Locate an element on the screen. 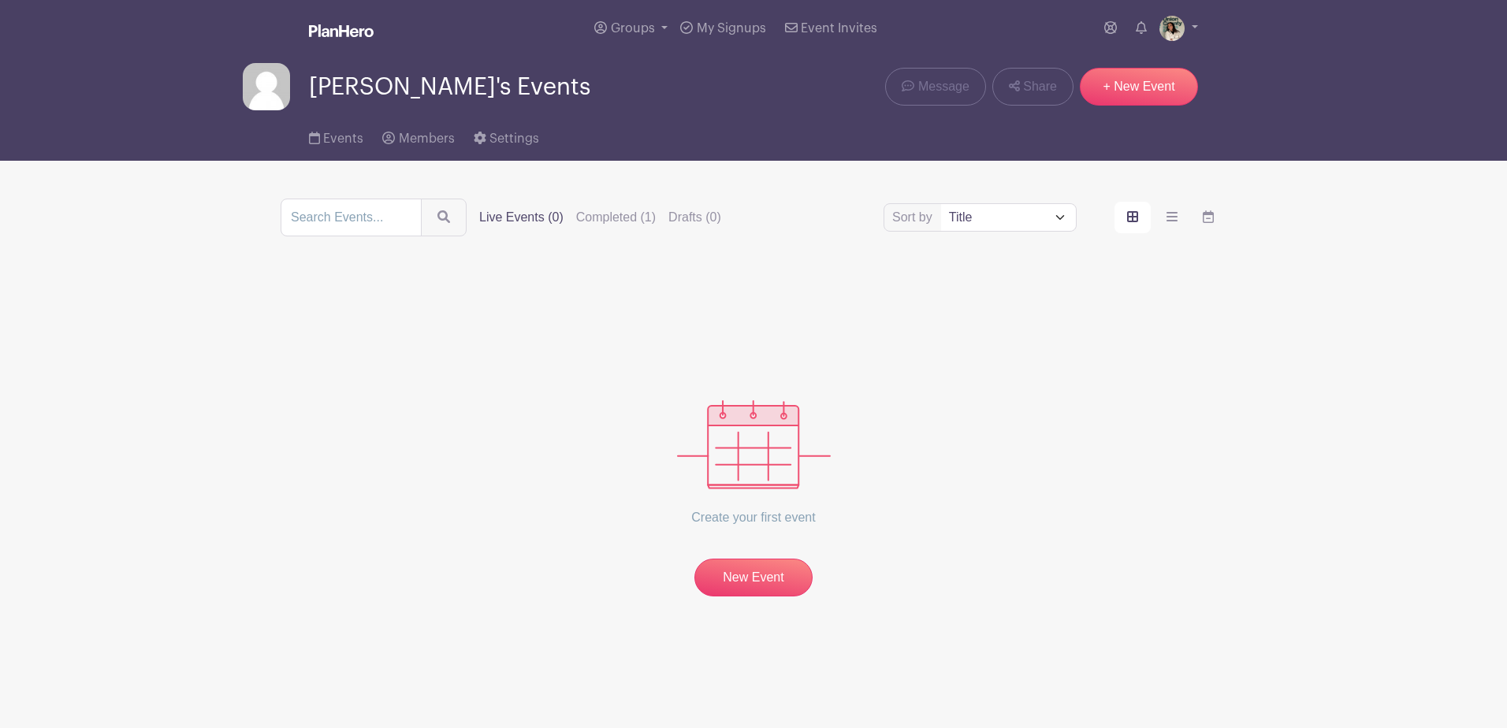 This screenshot has height=728, width=1507. label: Live Events (0) is located at coordinates (521, 218).